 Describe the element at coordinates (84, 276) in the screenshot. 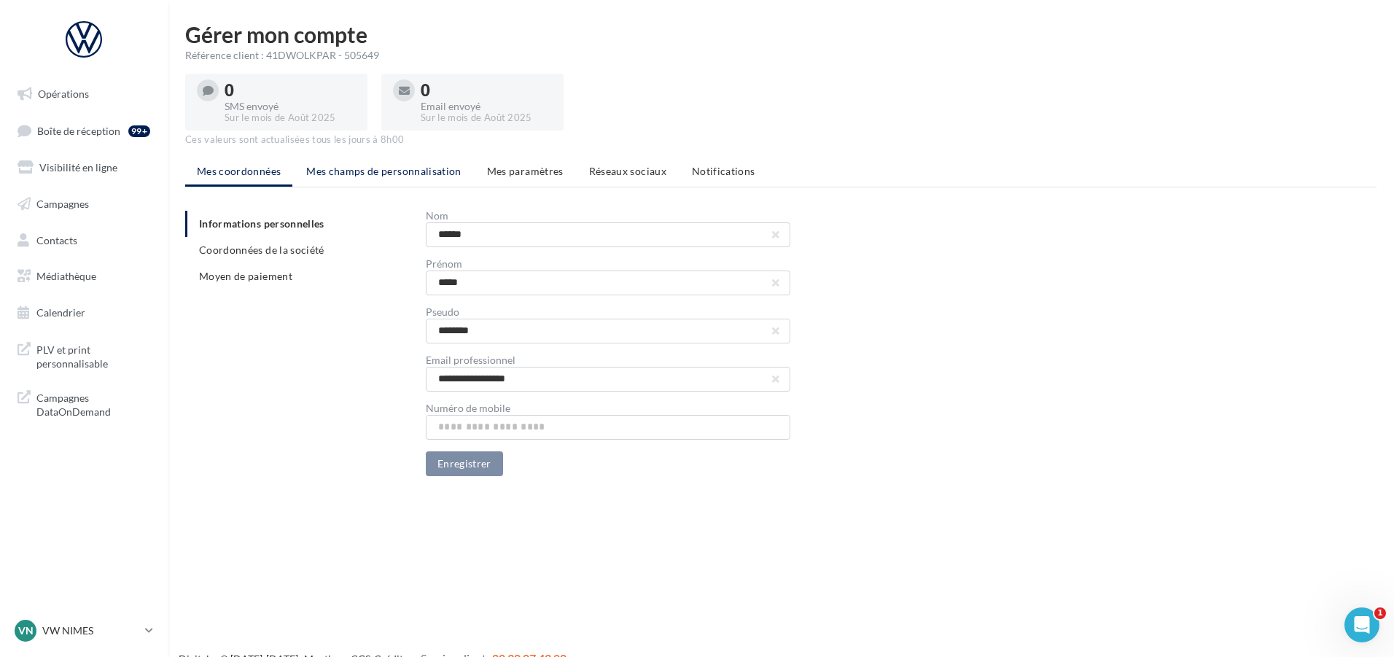

I see `a: Médiathèque` at that location.